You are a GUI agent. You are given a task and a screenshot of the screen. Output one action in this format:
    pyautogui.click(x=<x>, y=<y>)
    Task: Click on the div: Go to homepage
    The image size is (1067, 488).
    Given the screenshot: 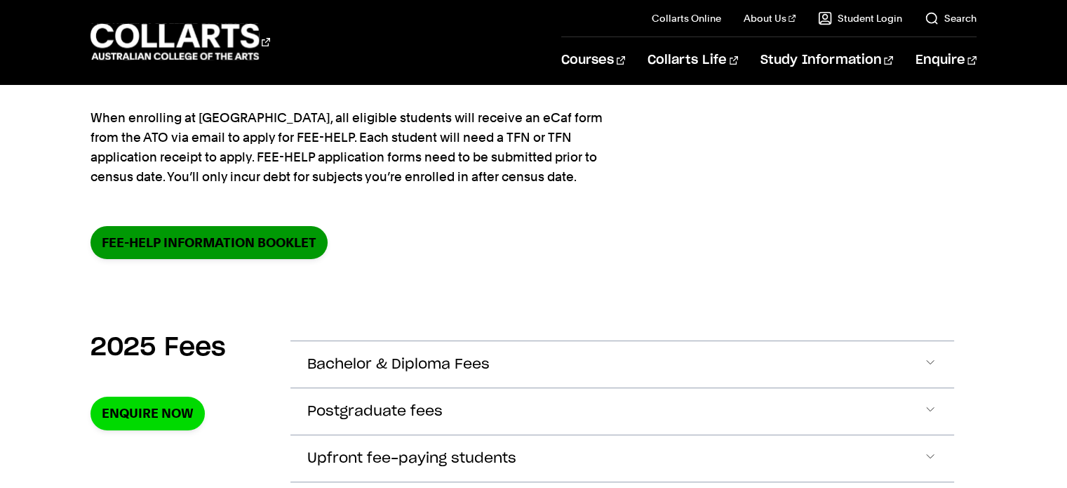 What is the action you would take?
    pyautogui.click(x=180, y=41)
    